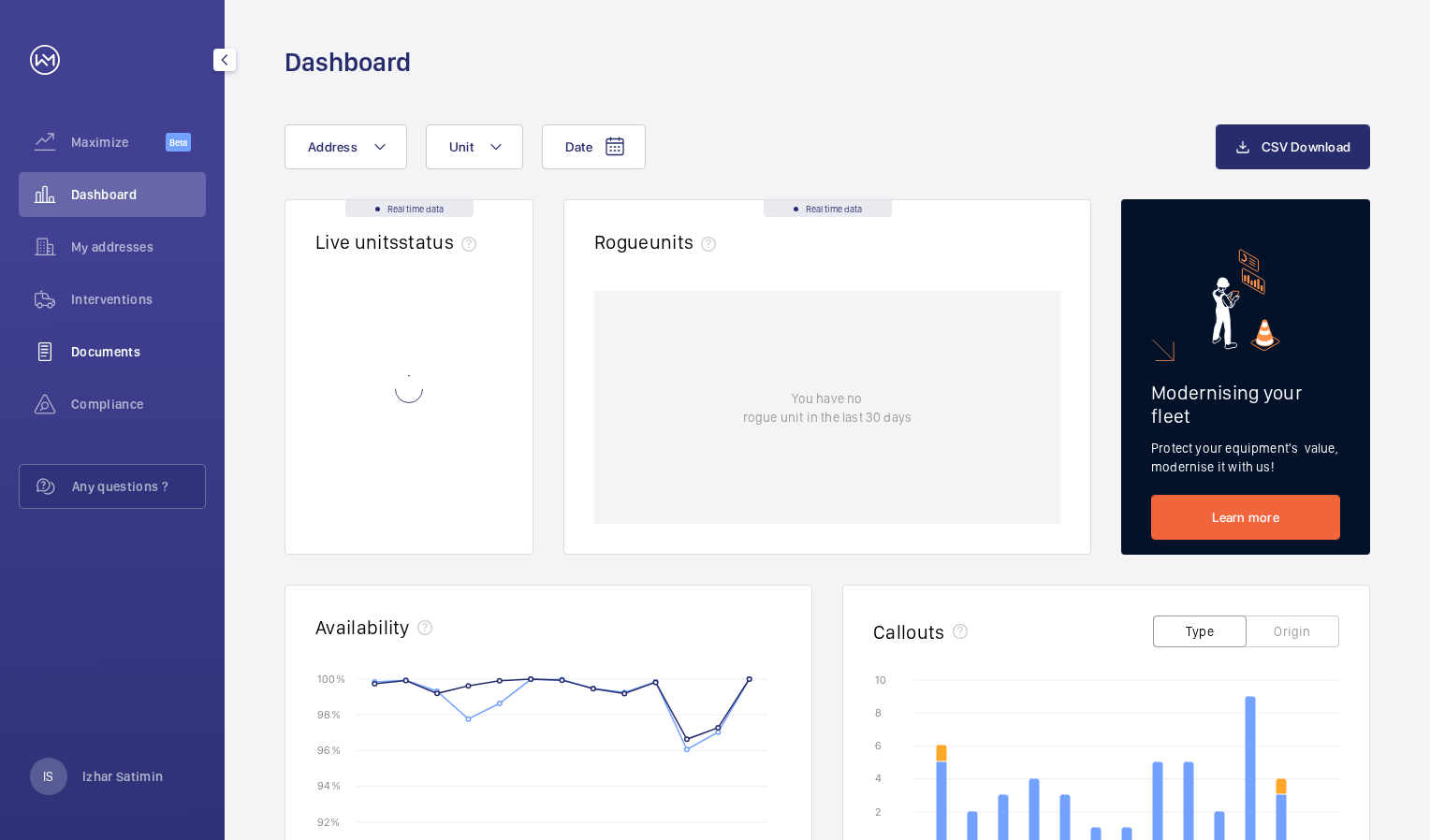 The image size is (1430, 840). Describe the element at coordinates (1245, 299) in the screenshot. I see `img: marketing-card.svg` at that location.